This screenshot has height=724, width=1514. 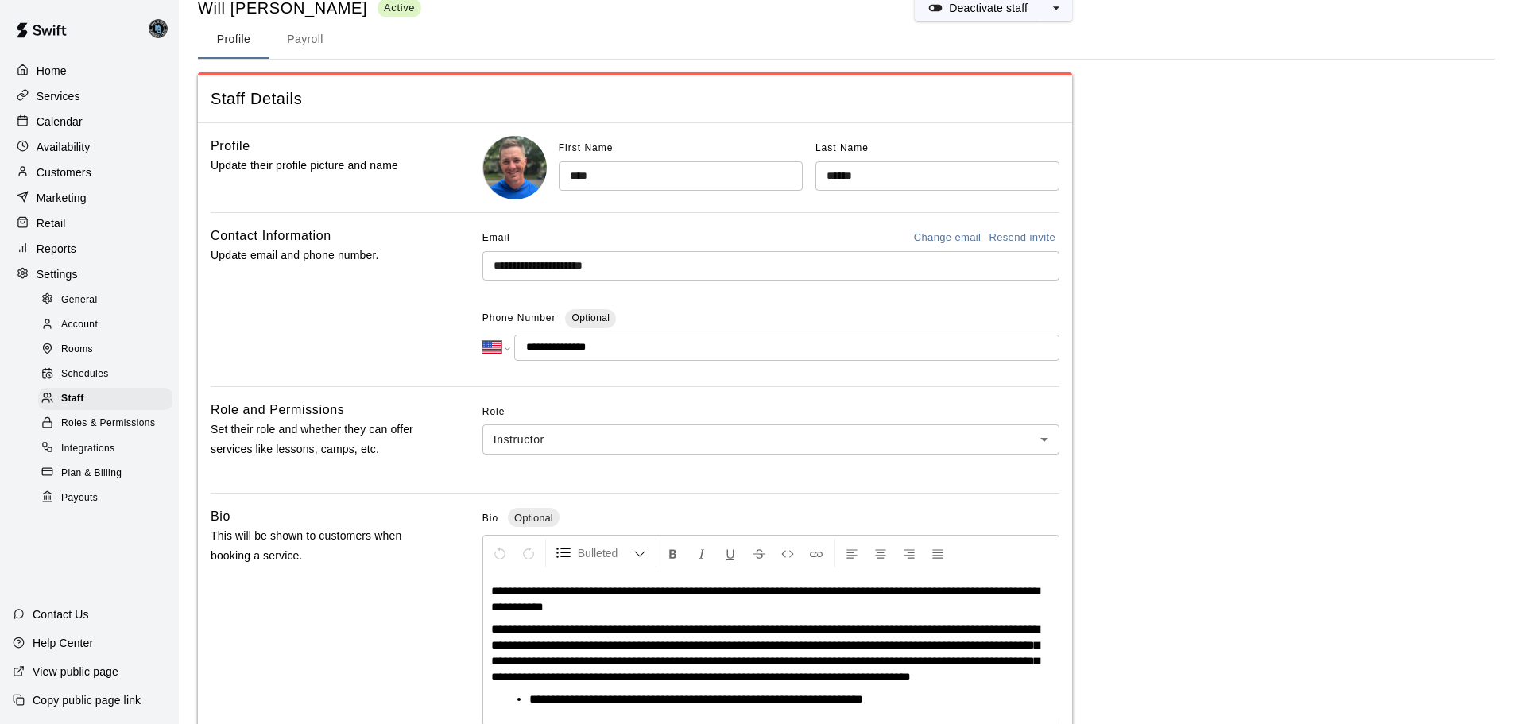 I want to click on div: Account, so click(x=105, y=325).